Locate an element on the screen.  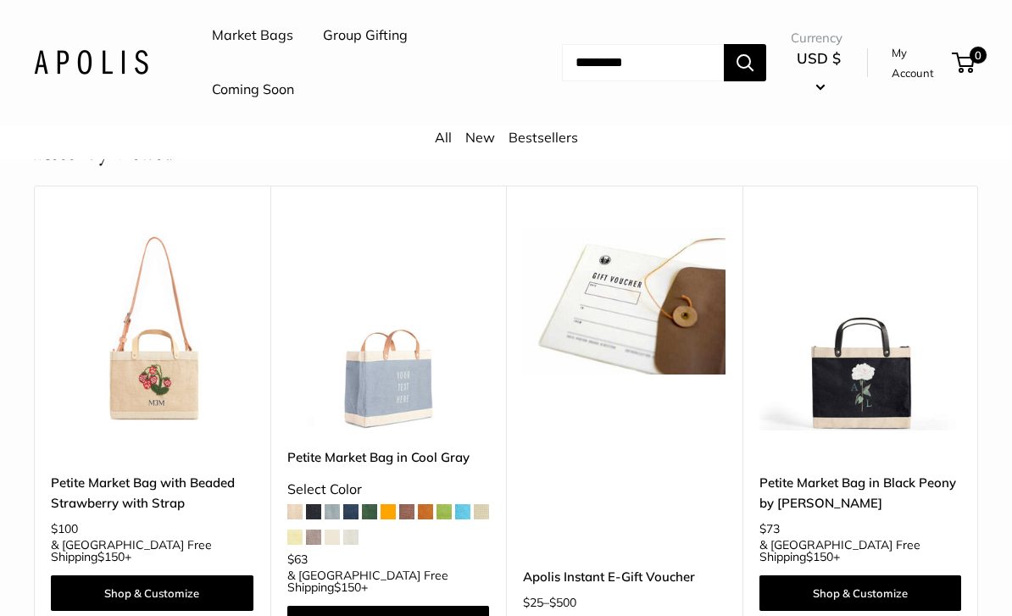
a: Petite Market Bag in Cool Gray is located at coordinates (388, 457).